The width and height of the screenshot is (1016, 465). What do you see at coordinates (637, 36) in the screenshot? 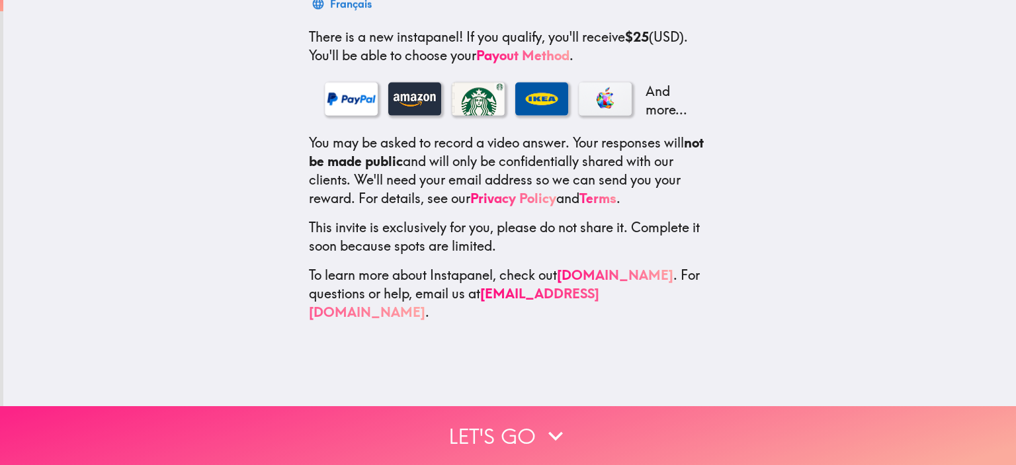
I see `b: $25` at bounding box center [637, 36].